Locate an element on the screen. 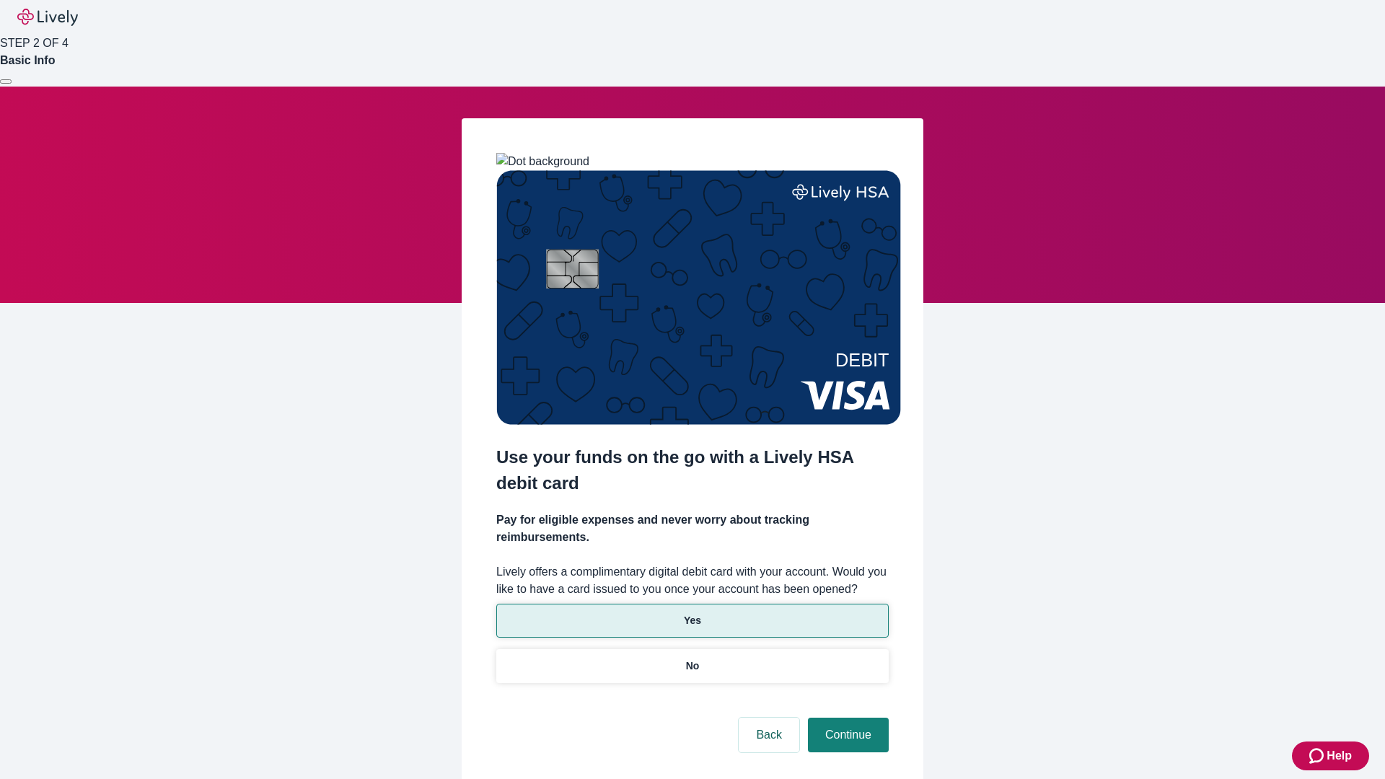 This screenshot has width=1385, height=779. h2: Use your funds on the go with a Lively HSA debit card is located at coordinates (692, 470).